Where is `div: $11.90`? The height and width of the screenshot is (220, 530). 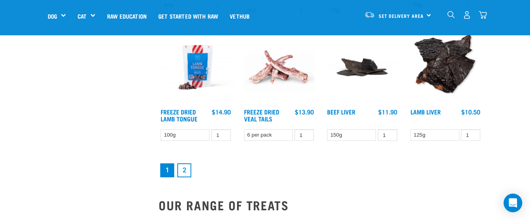 div: $11.90 is located at coordinates (388, 112).